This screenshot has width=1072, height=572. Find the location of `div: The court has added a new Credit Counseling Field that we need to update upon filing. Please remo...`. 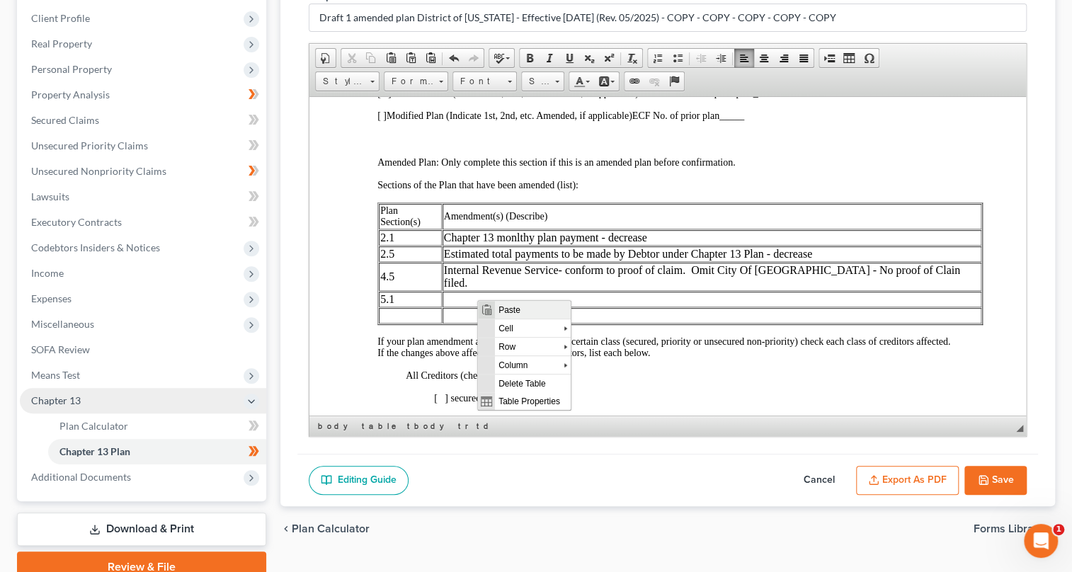

div: The court has added a new Credit Counseling Field that we need to update upon filing. Please remo... is located at coordinates (122, 202).